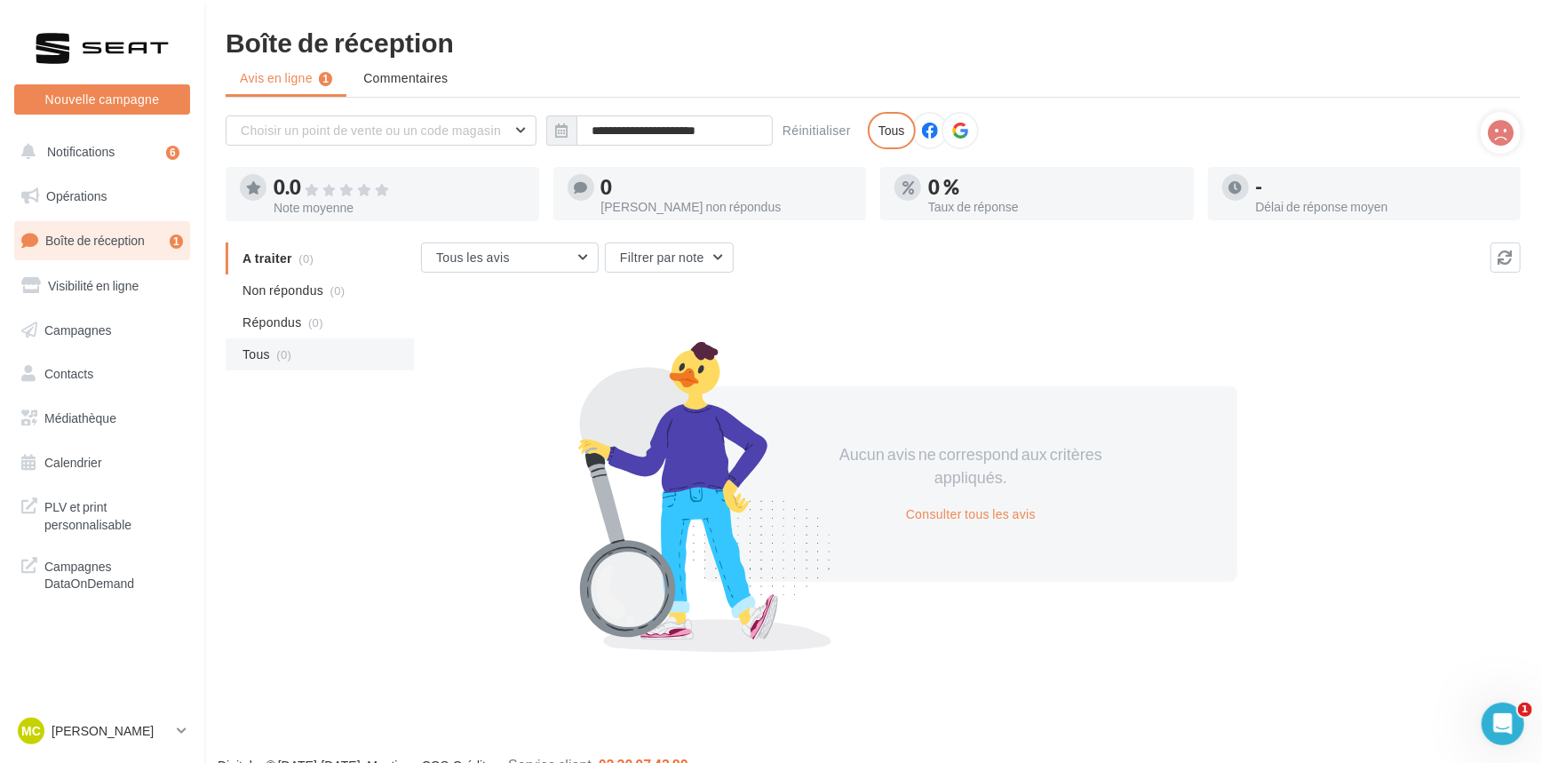 The image size is (1542, 763). I want to click on a: Visibilité en ligne, so click(102, 286).